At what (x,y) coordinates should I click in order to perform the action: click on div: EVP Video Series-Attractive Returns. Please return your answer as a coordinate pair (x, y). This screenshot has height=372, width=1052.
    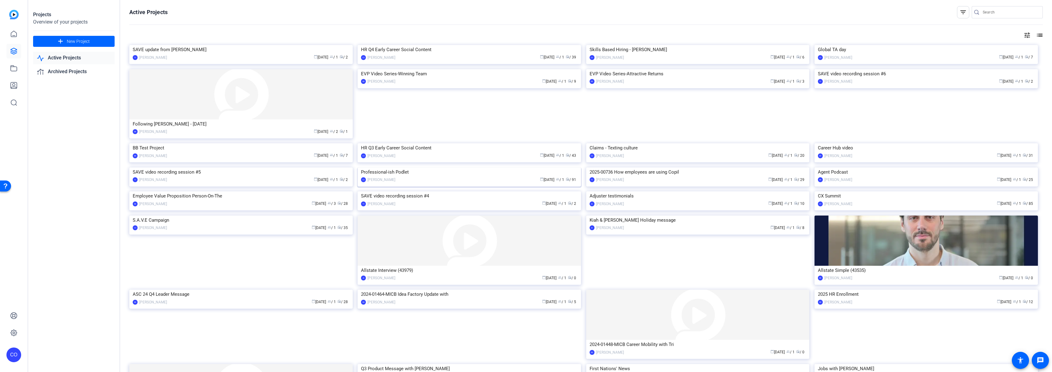
    Looking at the image, I should click on (698, 74).